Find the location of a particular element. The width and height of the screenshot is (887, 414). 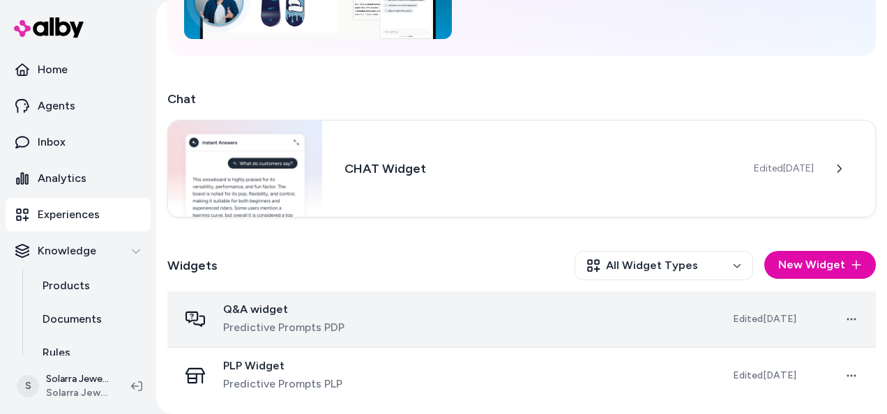

p: Knowledge is located at coordinates (67, 251).